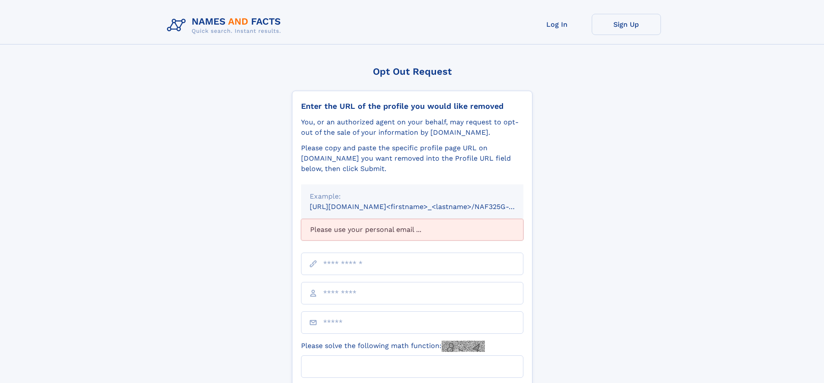 Image resolution: width=824 pixels, height=383 pixels. I want to click on div: Please use your personal email ..., so click(412, 230).